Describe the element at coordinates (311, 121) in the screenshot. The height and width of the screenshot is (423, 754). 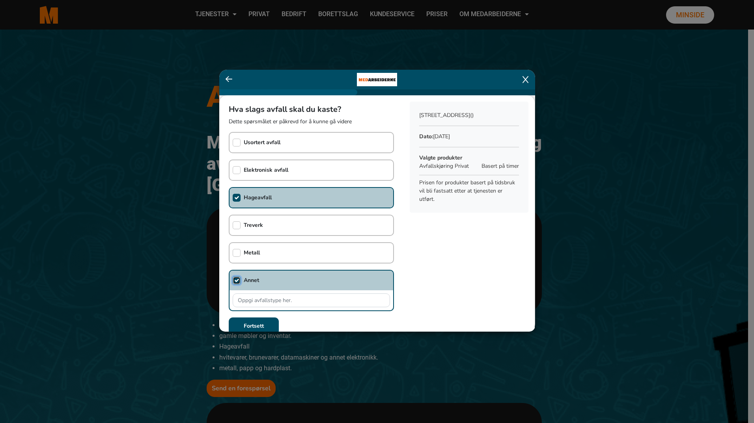
I see `p: Dette spørsmålet er påkrevd for å kunne gå videre` at that location.